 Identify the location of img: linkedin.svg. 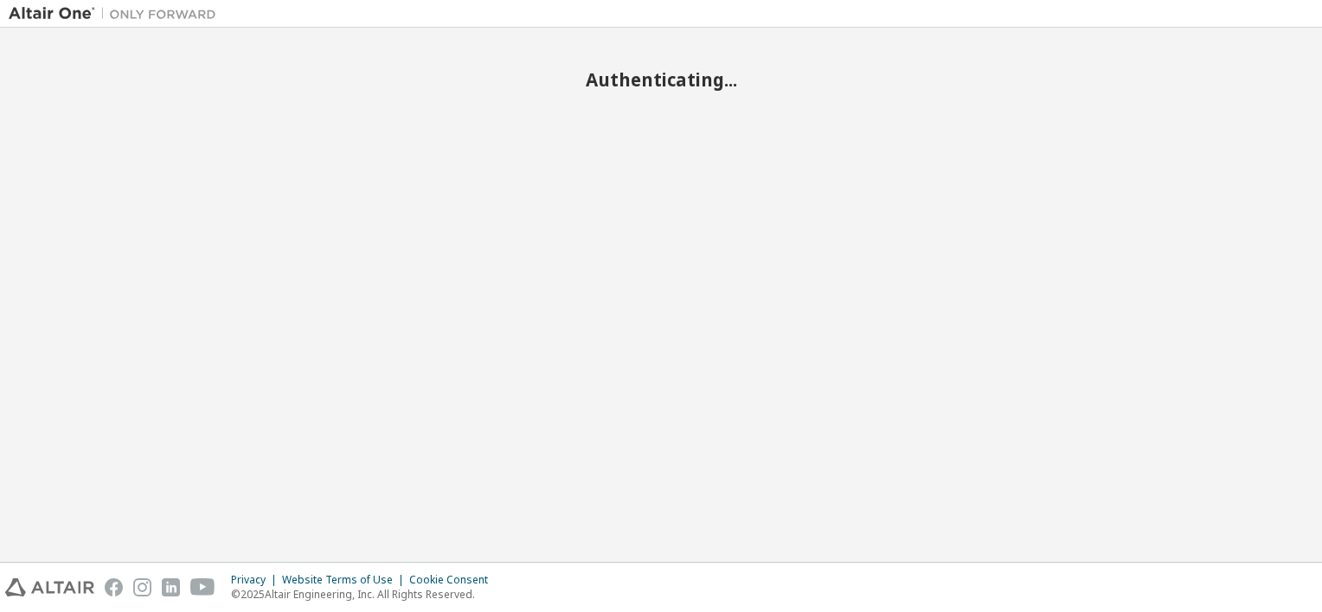
(170, 587).